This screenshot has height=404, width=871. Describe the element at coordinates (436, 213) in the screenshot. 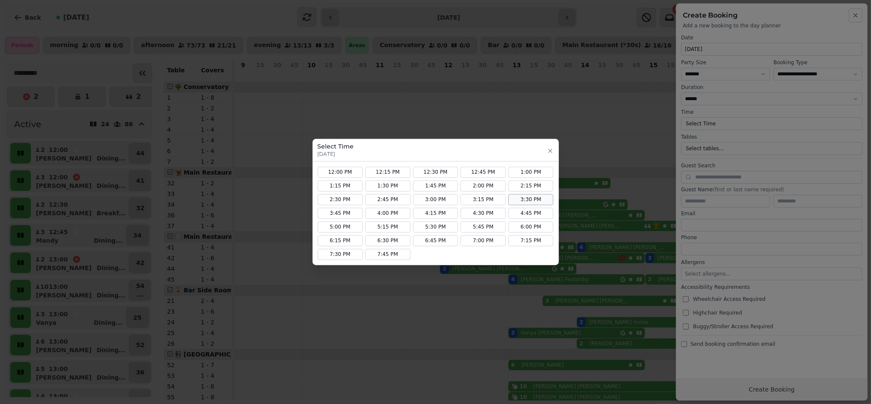

I see `button: 4:15 PM` at that location.